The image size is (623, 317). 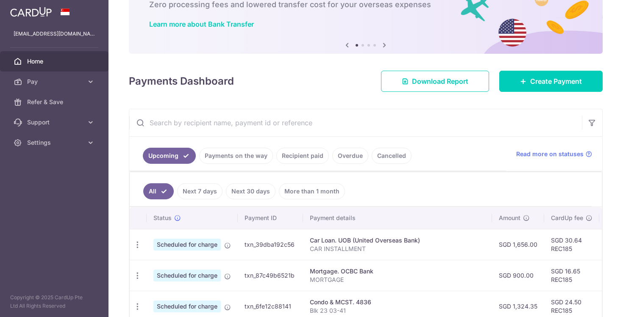 I want to click on span: CardUp fee, so click(x=567, y=218).